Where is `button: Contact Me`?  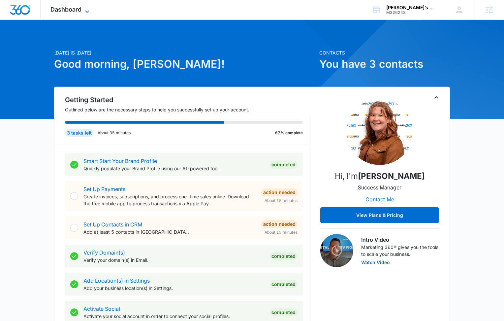
button: Contact Me is located at coordinates (380, 199).